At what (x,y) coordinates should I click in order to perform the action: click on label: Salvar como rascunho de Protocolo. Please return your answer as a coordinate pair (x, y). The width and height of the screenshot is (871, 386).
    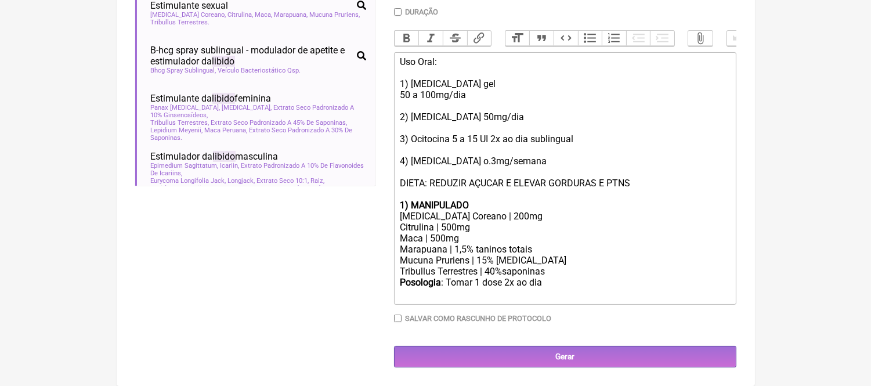
    Looking at the image, I should click on (478, 318).